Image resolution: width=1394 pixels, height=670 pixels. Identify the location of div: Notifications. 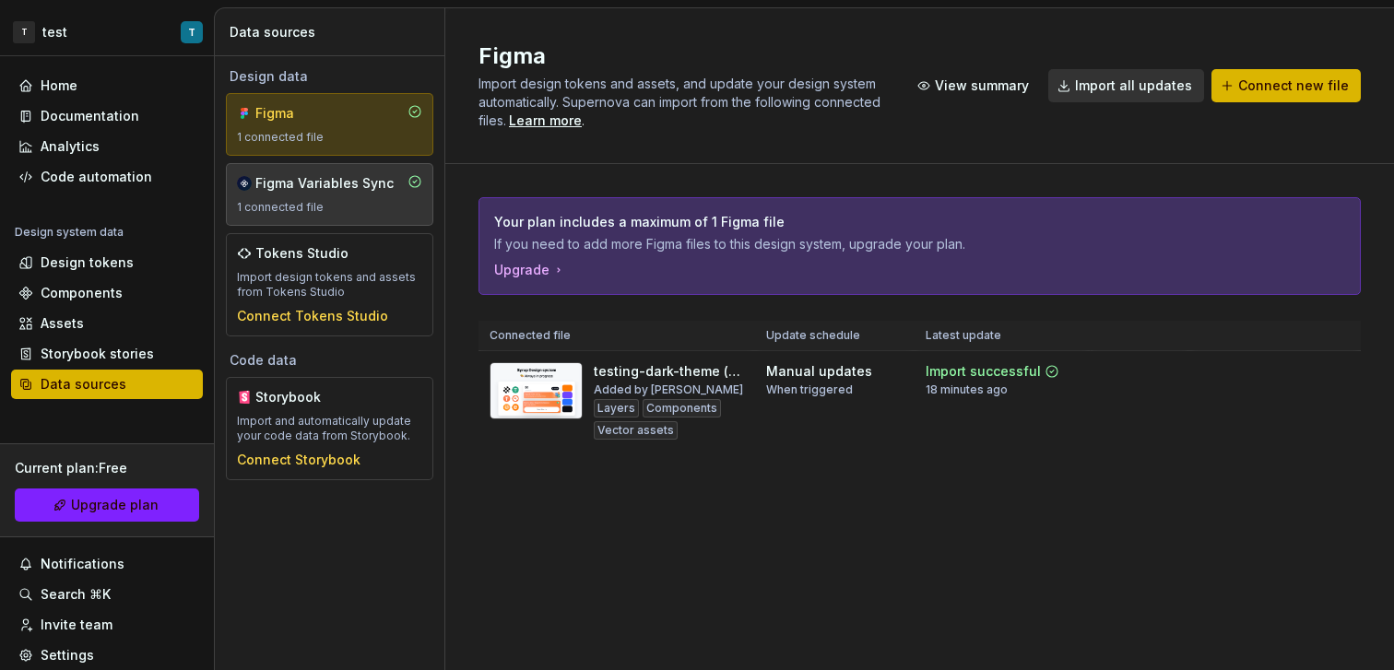
(82, 564).